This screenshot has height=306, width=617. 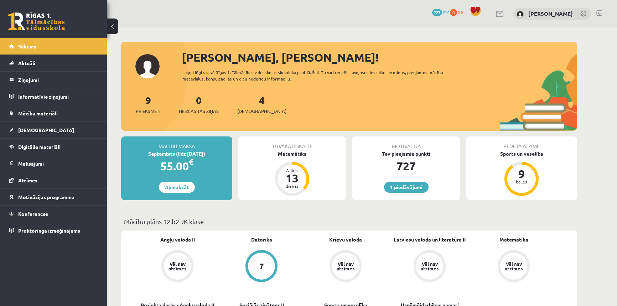 What do you see at coordinates (199, 111) in the screenshot?
I see `span: Neizlasītās ziņas` at bounding box center [199, 111].